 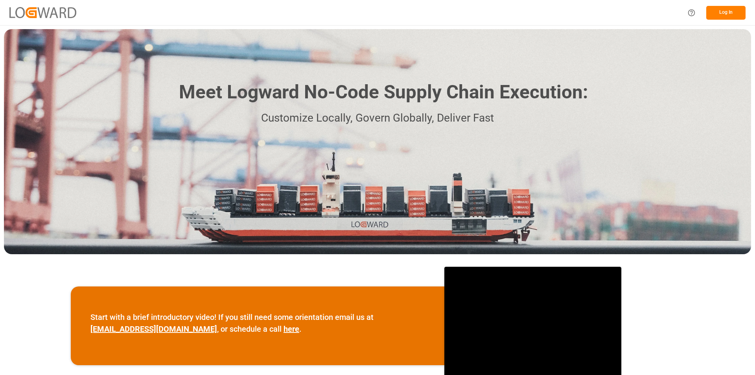 I want to click on h1: Meet Logward No-Code Supply Chain Execution:, so click(x=384, y=92).